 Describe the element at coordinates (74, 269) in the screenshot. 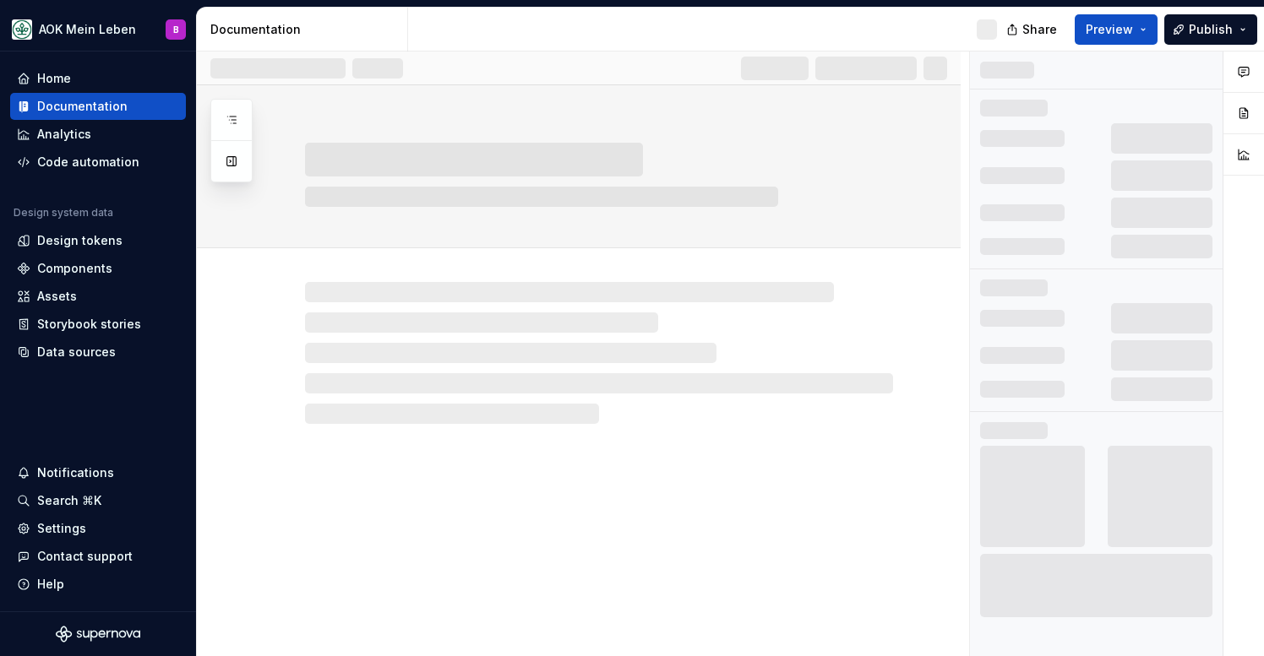

I see `div: Components` at that location.